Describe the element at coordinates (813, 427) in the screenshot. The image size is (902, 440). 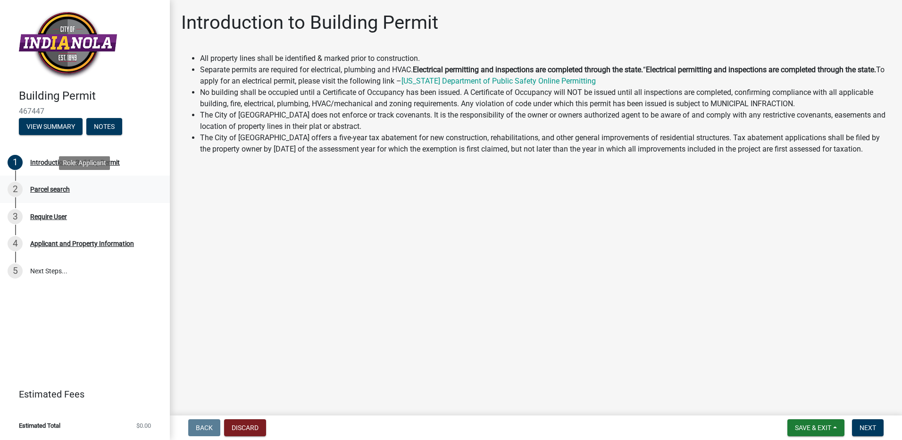
I see `span: Save & Exit` at that location.